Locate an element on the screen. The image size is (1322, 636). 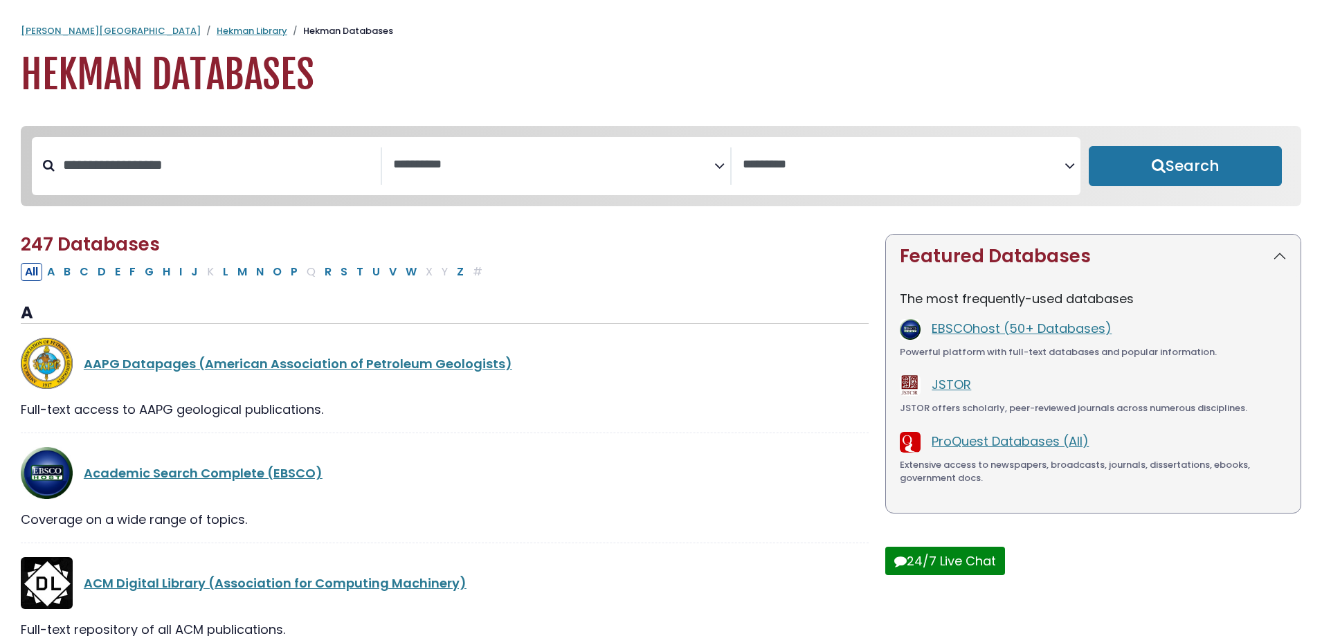
a: Academic Search Complete (EBSCO) is located at coordinates (203, 473).